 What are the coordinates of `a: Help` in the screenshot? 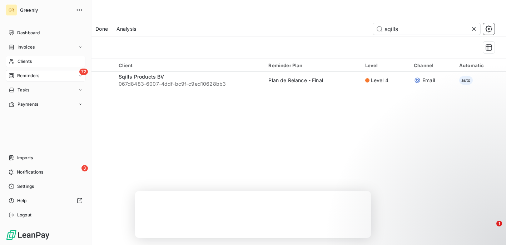 It's located at (45, 201).